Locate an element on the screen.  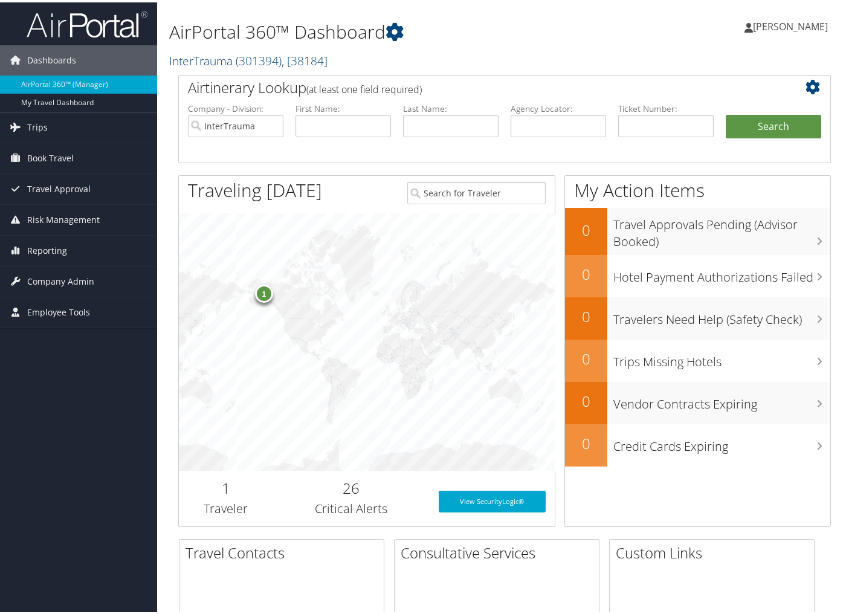
h2: 1 is located at coordinates (225, 486).